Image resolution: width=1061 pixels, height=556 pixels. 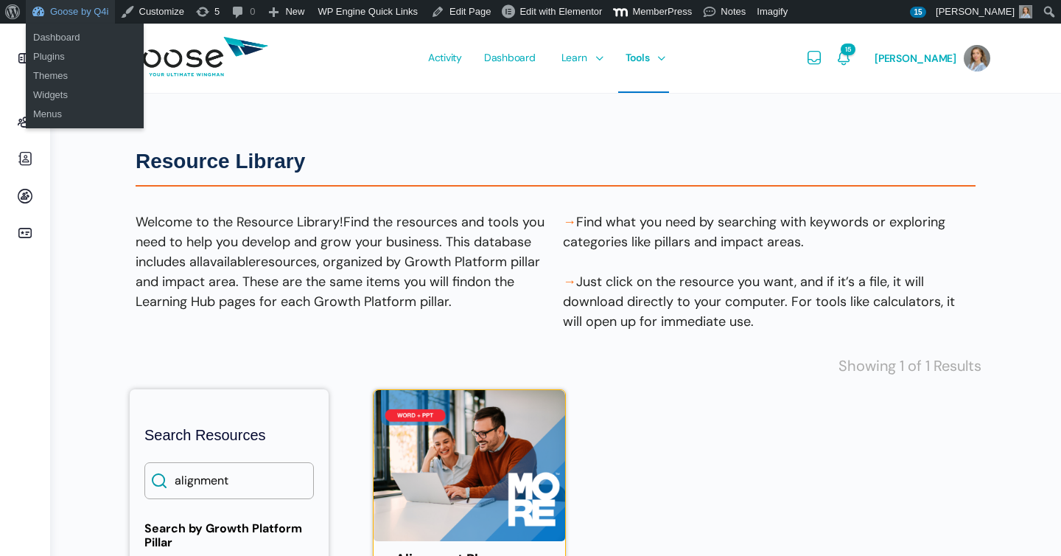 What do you see at coordinates (644, 58) in the screenshot?
I see `a: Tools` at bounding box center [644, 58].